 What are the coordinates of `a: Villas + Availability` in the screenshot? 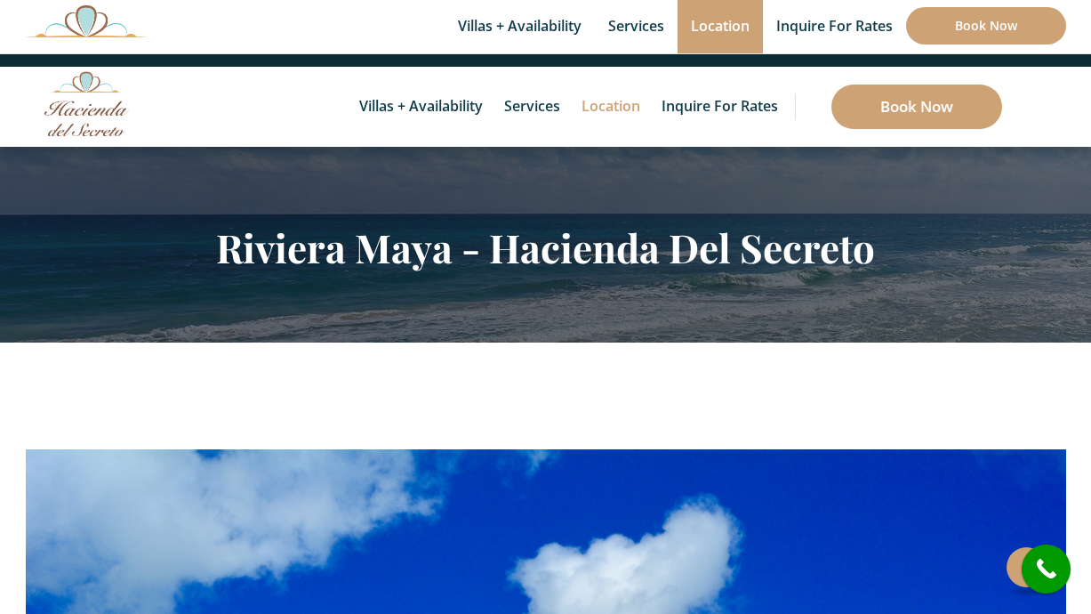 It's located at (421, 107).